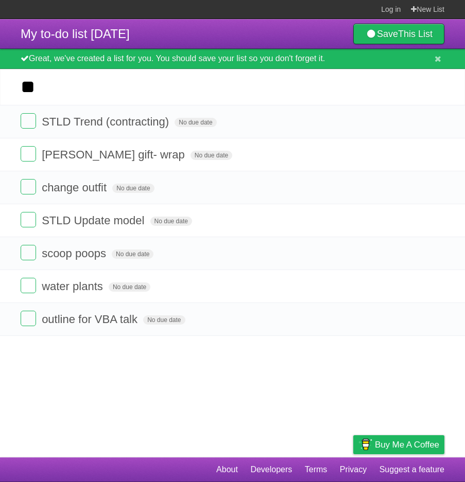 This screenshot has width=465, height=482. I want to click on span: STLD Update model, so click(94, 220).